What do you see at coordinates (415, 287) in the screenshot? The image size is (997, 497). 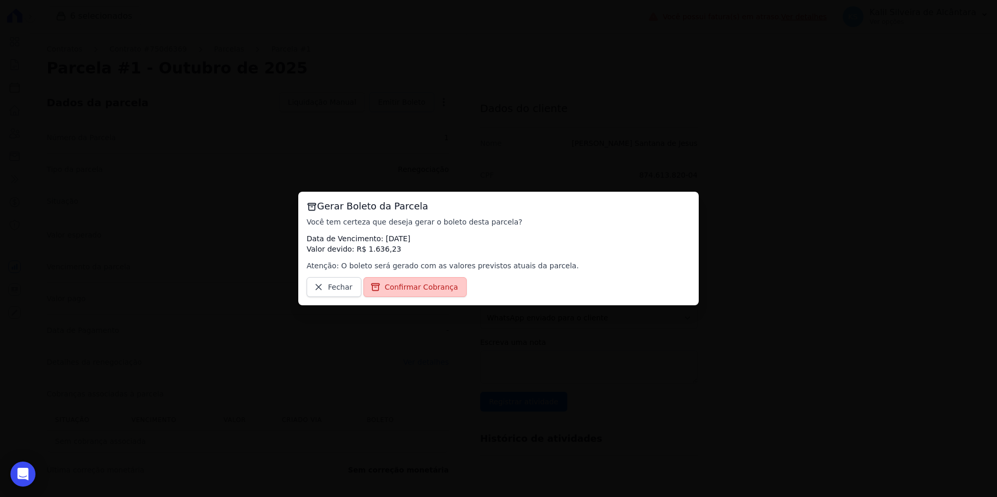 I see `a: Confirmar Cobrança` at bounding box center [415, 287].